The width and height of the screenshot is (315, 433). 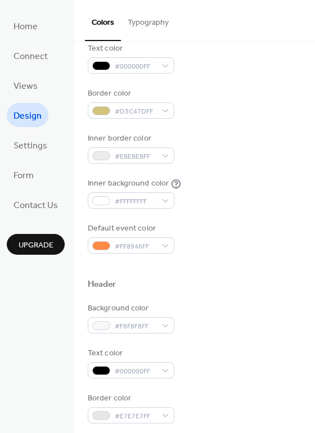 What do you see at coordinates (135, 201) in the screenshot?
I see `span: #FFFFFFFF` at bounding box center [135, 201].